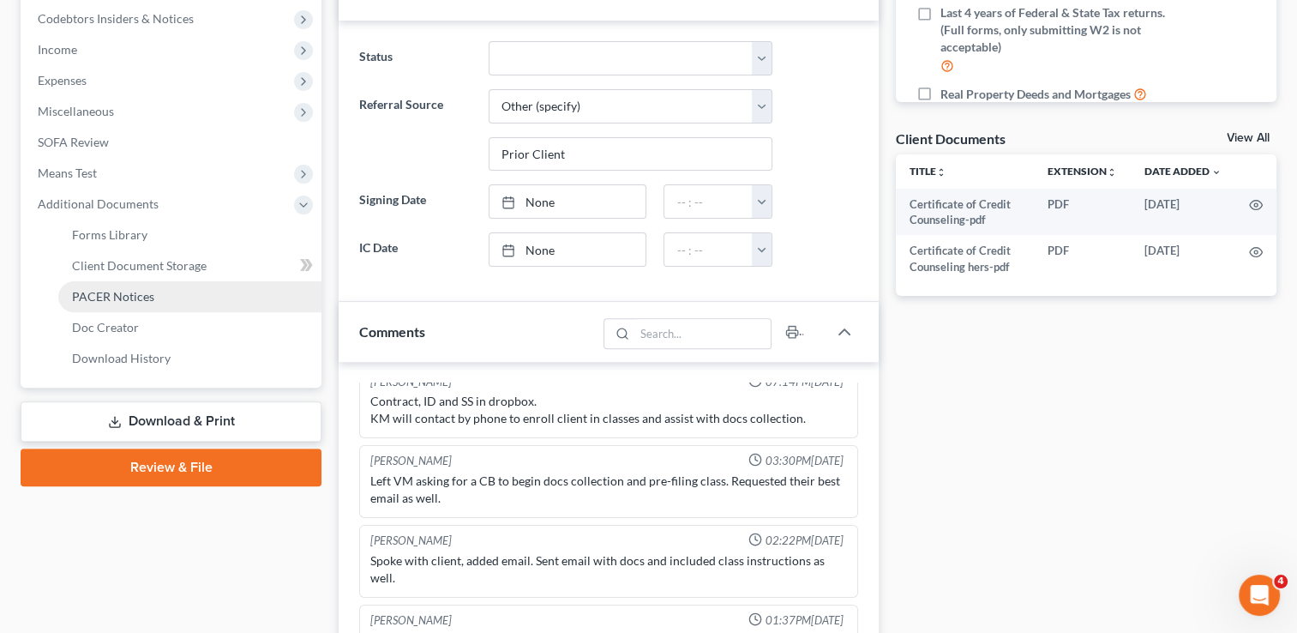  What do you see at coordinates (702, 334) in the screenshot?
I see `input: Search...` at bounding box center [702, 334].